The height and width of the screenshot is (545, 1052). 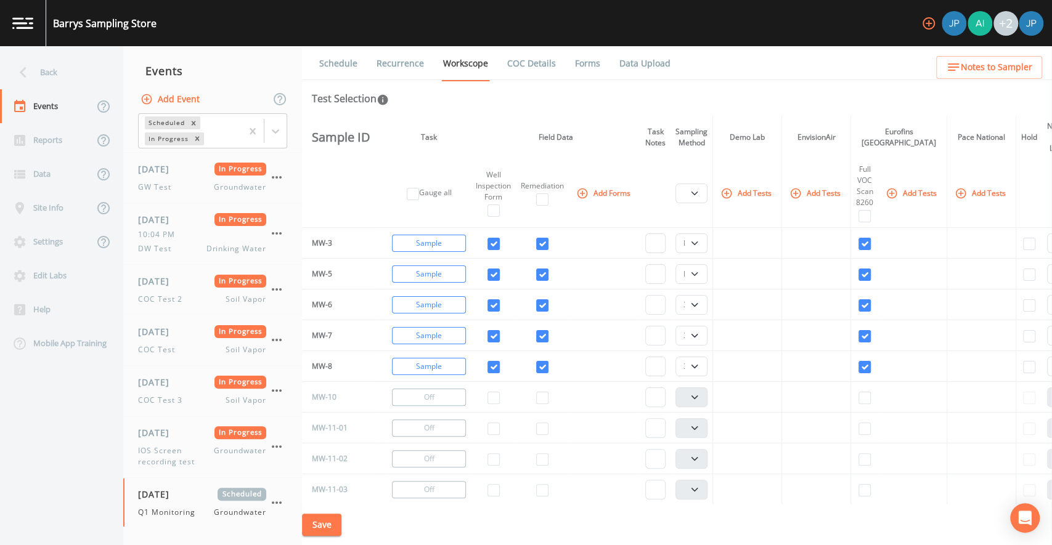 What do you see at coordinates (493, 186) in the screenshot?
I see `div: Well Inspection Form` at bounding box center [493, 186].